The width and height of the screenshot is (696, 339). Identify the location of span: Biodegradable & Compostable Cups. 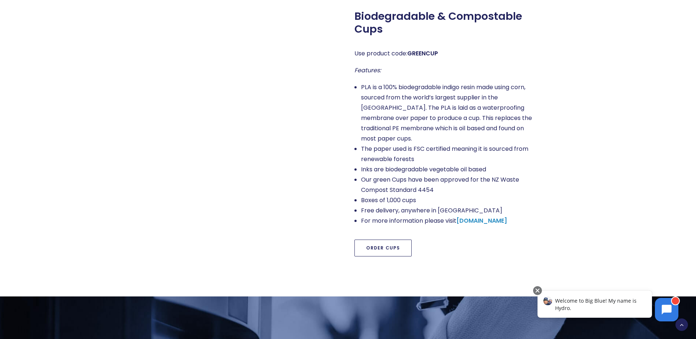
(443, 23).